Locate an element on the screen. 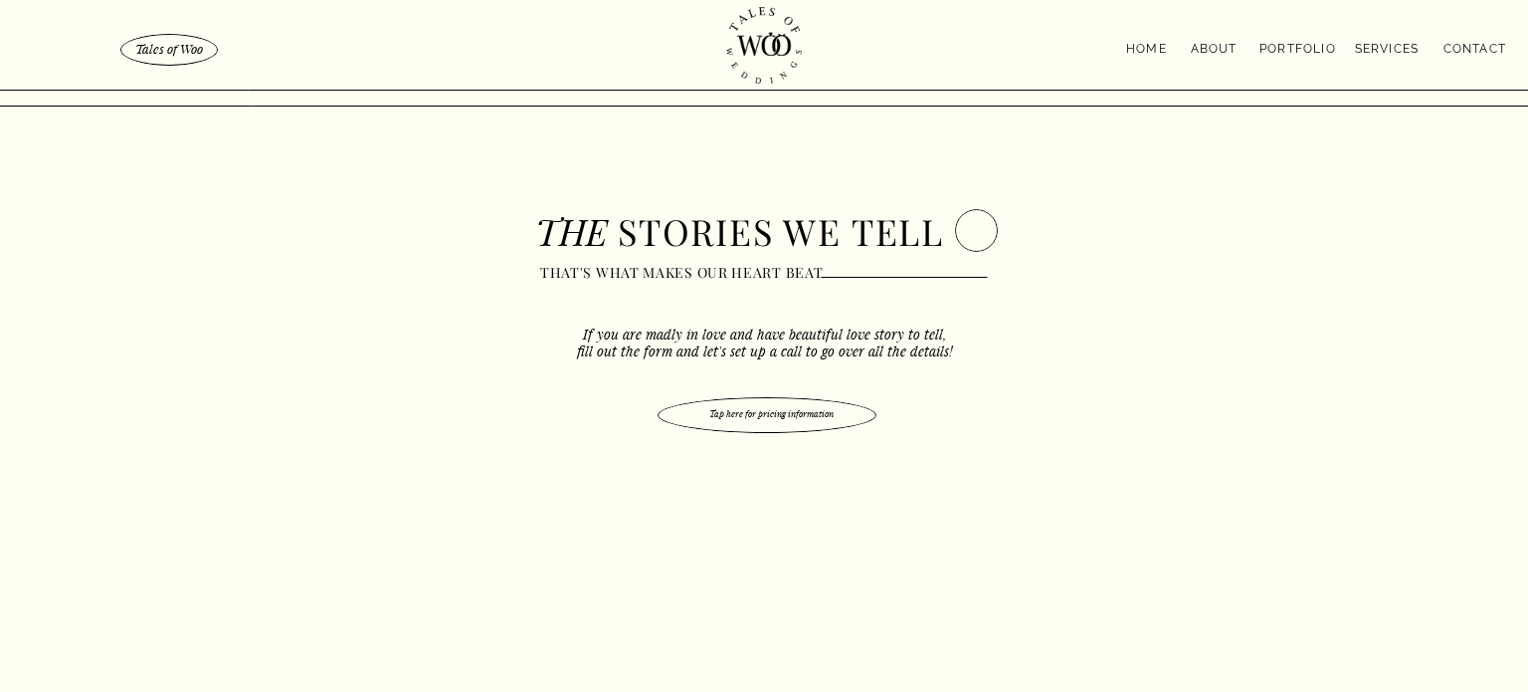 The image size is (1528, 692). a: Tales of Woo is located at coordinates (169, 48).